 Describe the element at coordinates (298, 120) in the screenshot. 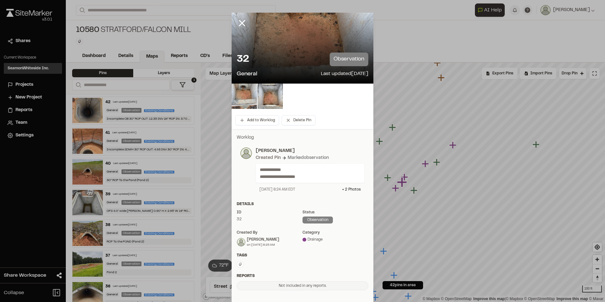

I see `button: Delete Pin` at that location.